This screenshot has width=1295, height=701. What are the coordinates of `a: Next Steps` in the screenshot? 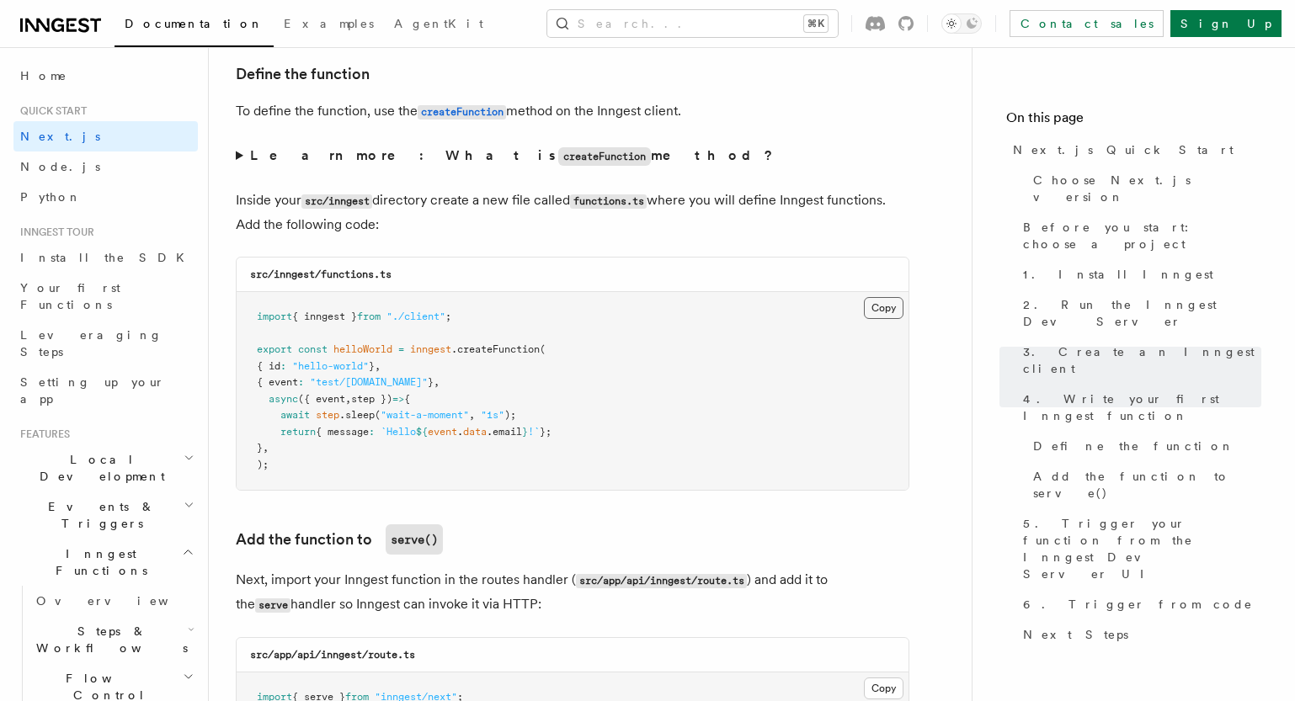 It's located at (1138, 635).